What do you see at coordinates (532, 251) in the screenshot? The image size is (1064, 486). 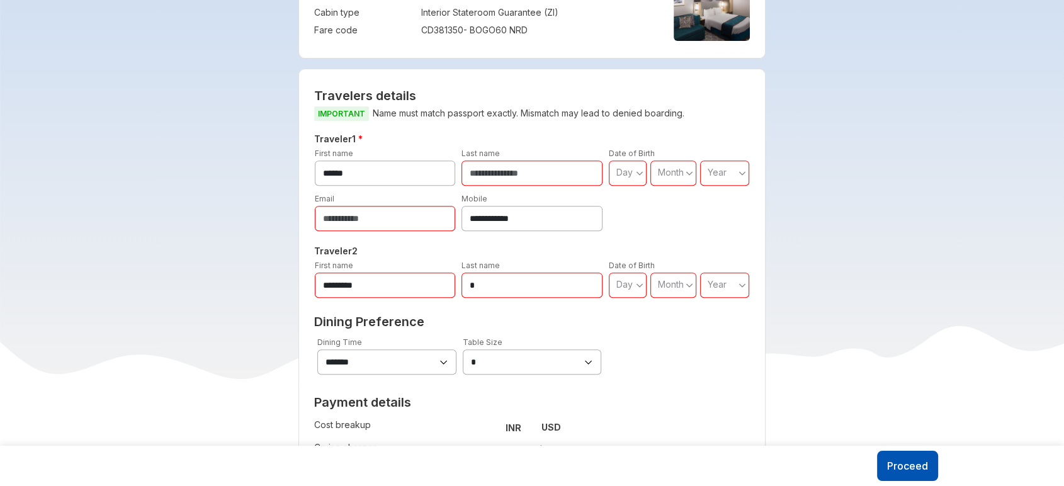 I see `h5: Traveler 2` at bounding box center [532, 251].